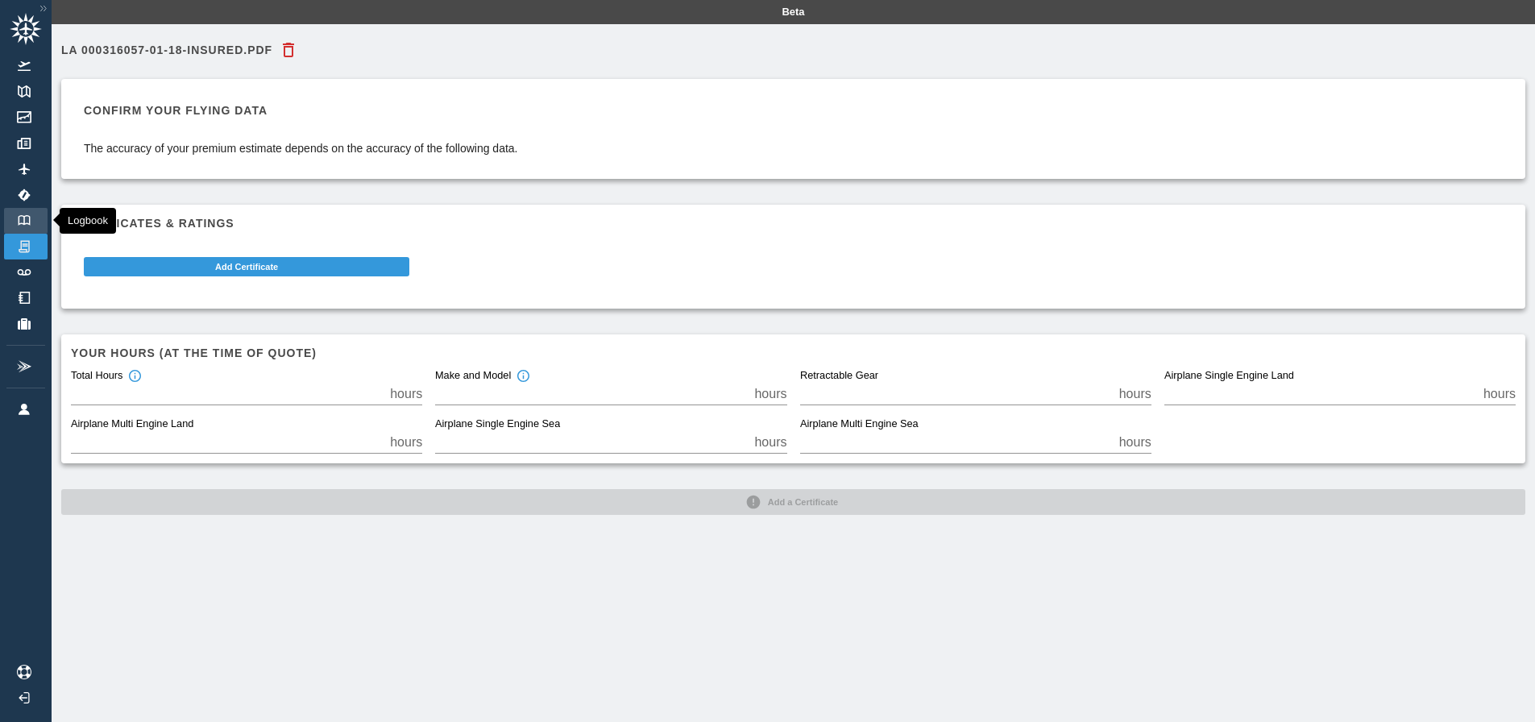 The height and width of the screenshot is (722, 1535). What do you see at coordinates (106, 376) in the screenshot?
I see `div: Total Hours` at bounding box center [106, 376].